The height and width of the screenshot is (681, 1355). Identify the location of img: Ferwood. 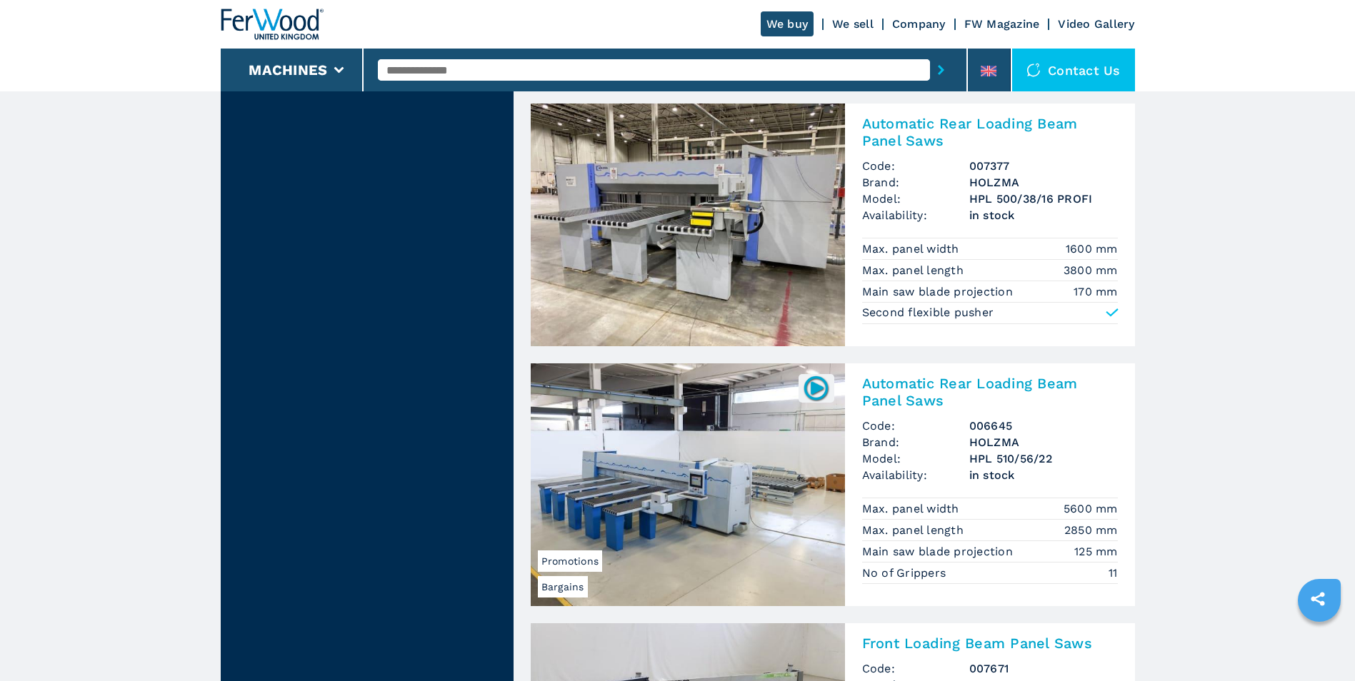
(272, 24).